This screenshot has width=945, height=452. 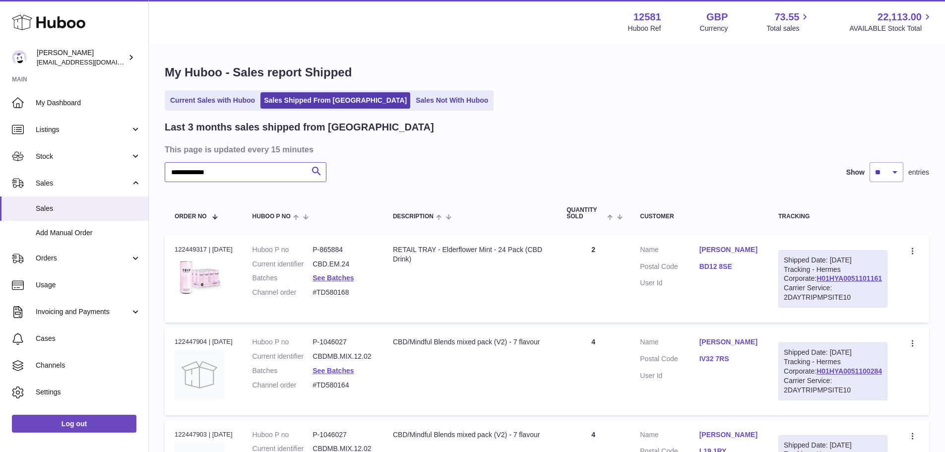 What do you see at coordinates (586, 213) in the screenshot?
I see `span: Quantity Sold` at bounding box center [586, 213].